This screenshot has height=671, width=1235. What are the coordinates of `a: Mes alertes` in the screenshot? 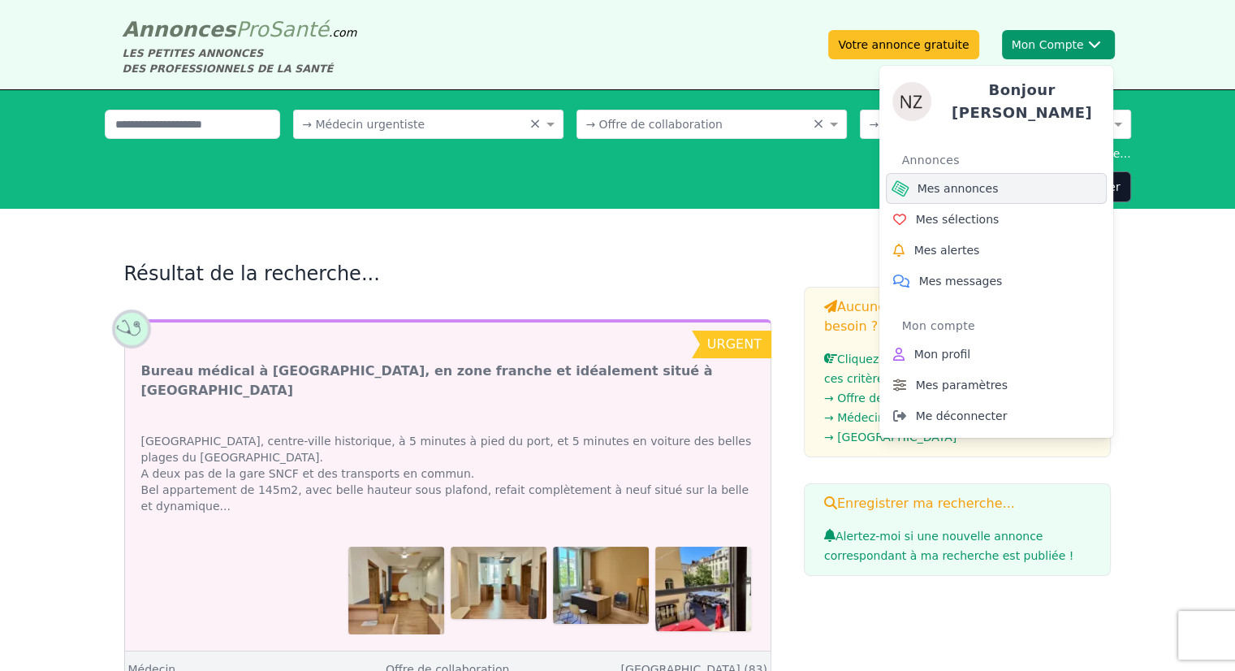 It's located at (997, 250).